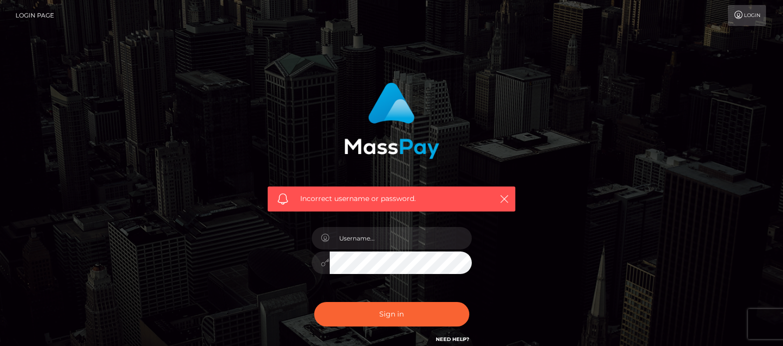 The height and width of the screenshot is (346, 783). I want to click on a: Need Help?, so click(453, 339).